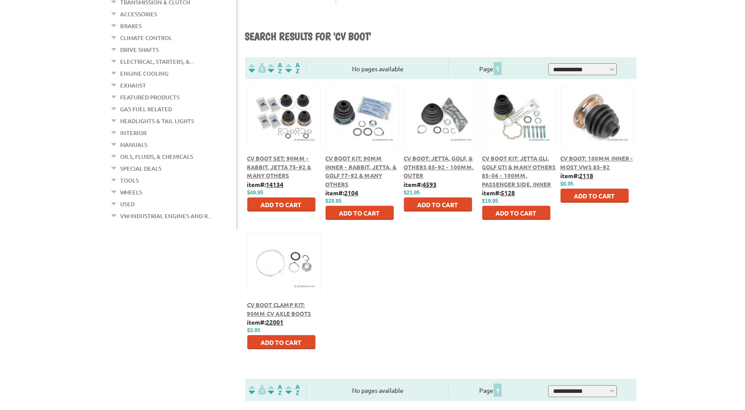 The width and height of the screenshot is (745, 410). I want to click on u: 5128, so click(508, 193).